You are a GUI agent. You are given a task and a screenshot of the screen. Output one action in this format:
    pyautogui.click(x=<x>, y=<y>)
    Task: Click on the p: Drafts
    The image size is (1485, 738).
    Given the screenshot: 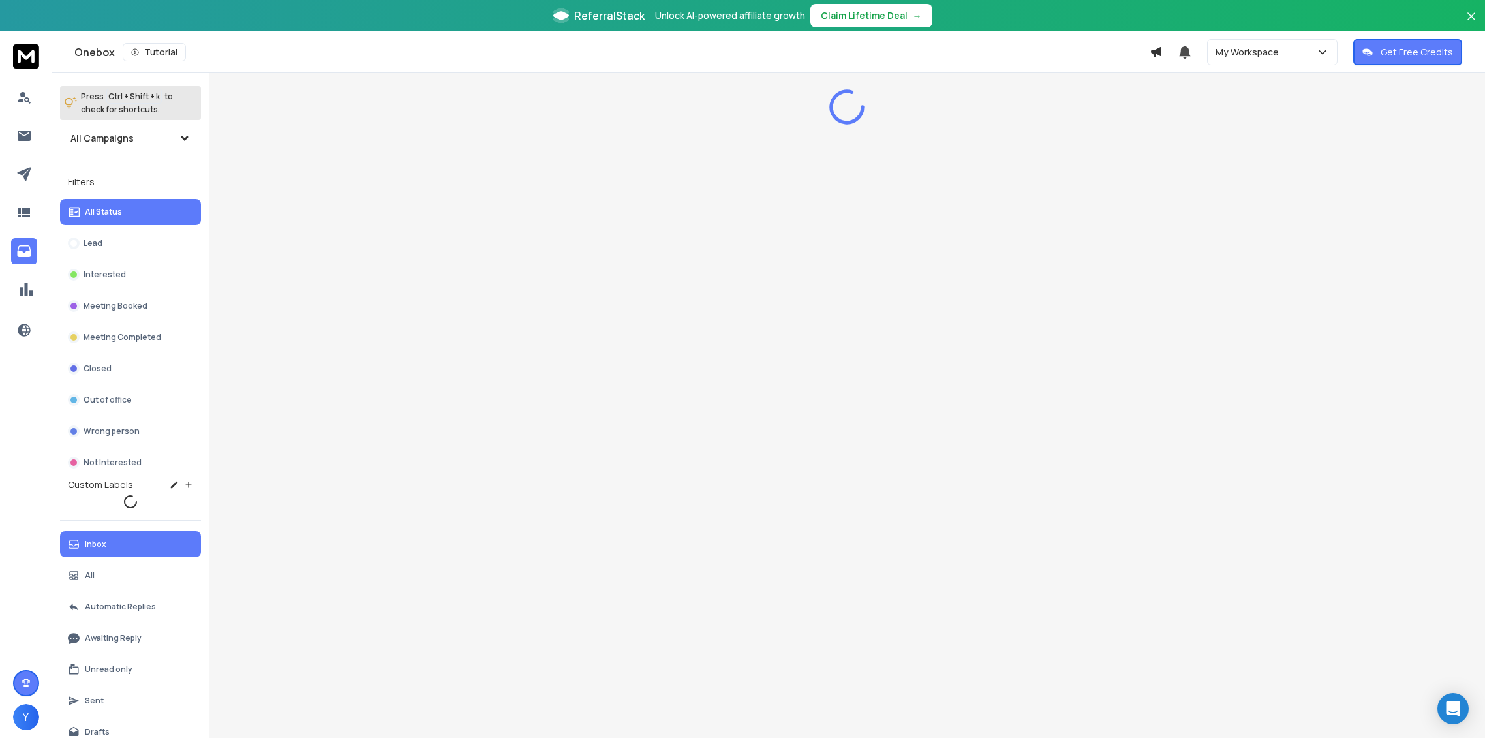 What is the action you would take?
    pyautogui.click(x=97, y=732)
    